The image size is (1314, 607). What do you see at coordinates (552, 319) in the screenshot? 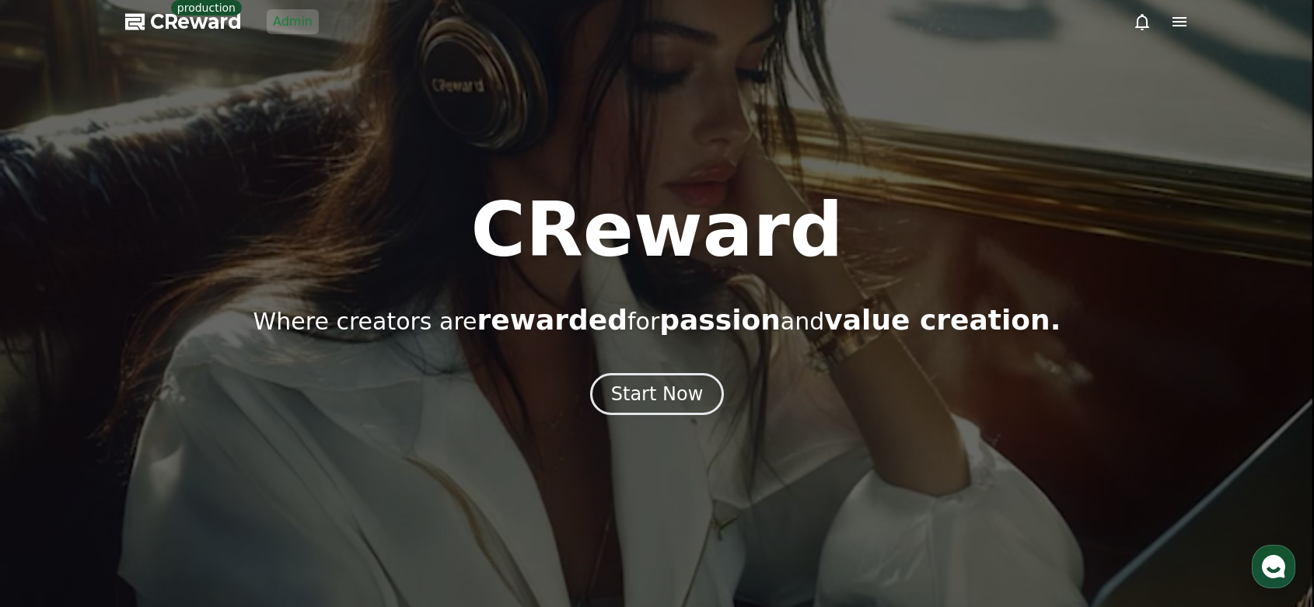
I see `span: rewarded` at bounding box center [552, 319].